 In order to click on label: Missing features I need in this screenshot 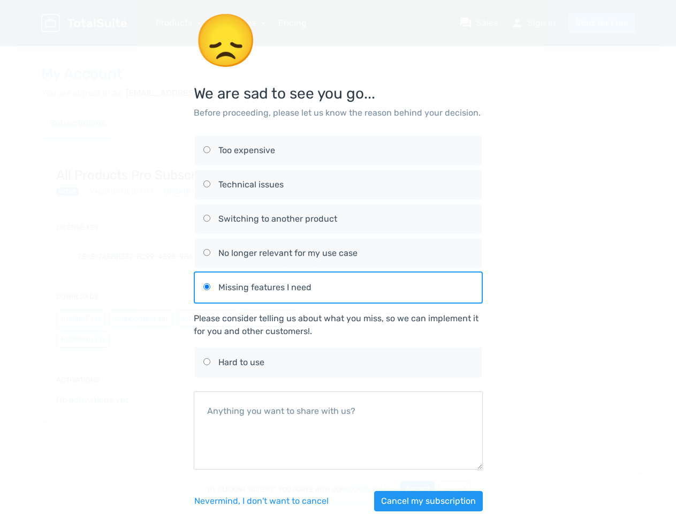, I will do `click(338, 287)`.